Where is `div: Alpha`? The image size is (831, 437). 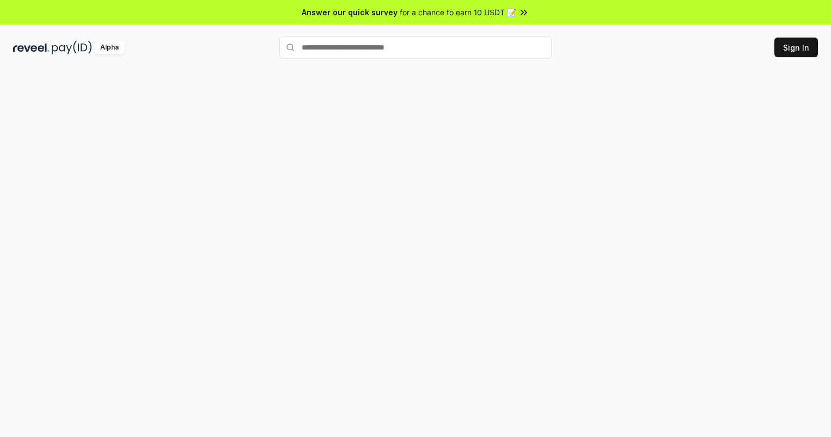
div: Alpha is located at coordinates (109, 47).